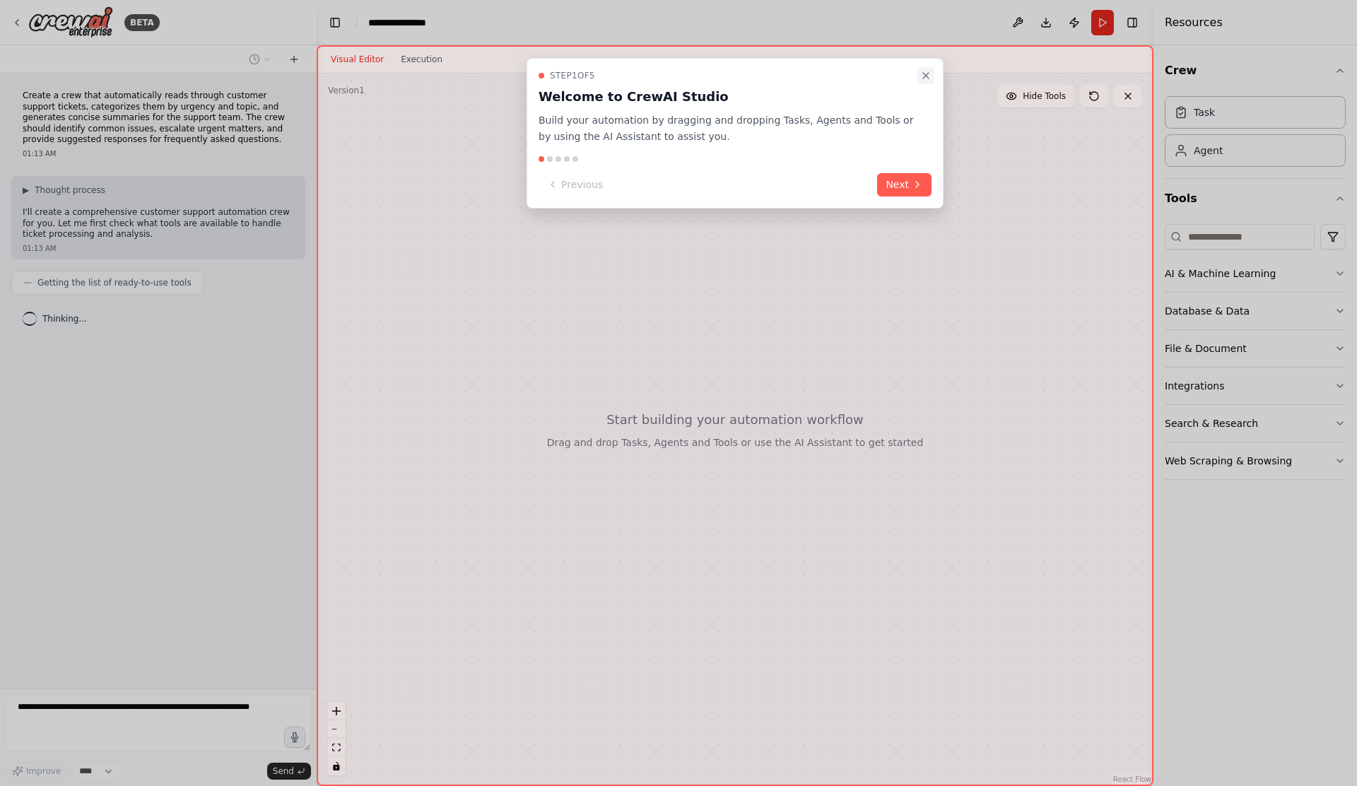 Image resolution: width=1357 pixels, height=786 pixels. What do you see at coordinates (726, 97) in the screenshot?
I see `h3: Welcome to CrewAI Studio` at bounding box center [726, 97].